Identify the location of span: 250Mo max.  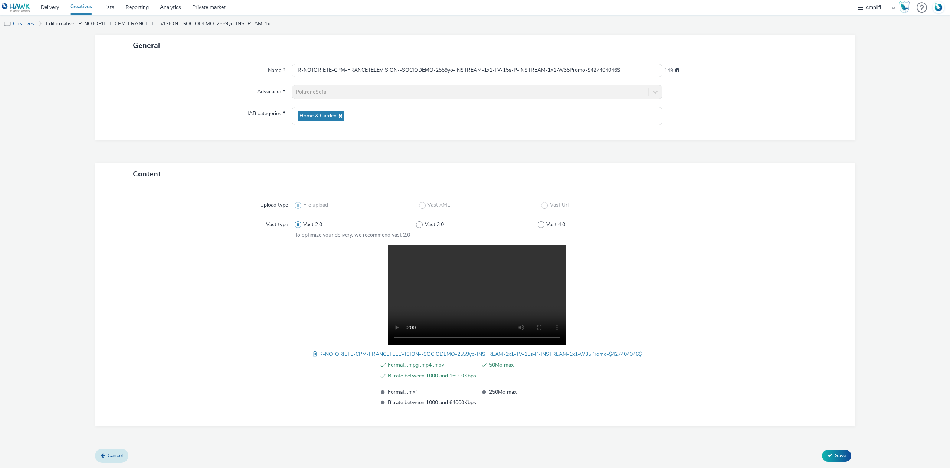
(533, 392).